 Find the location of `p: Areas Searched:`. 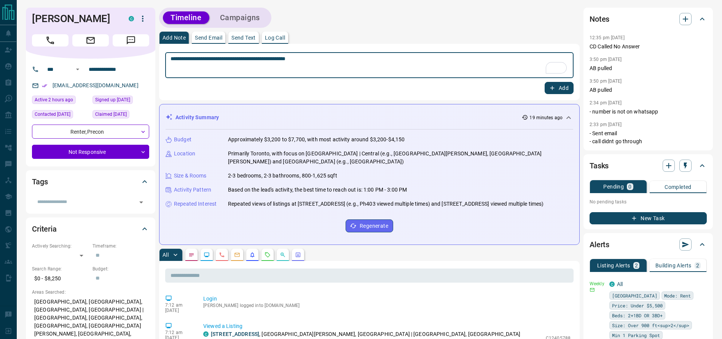

p: Areas Searched: is located at coordinates (91, 292).